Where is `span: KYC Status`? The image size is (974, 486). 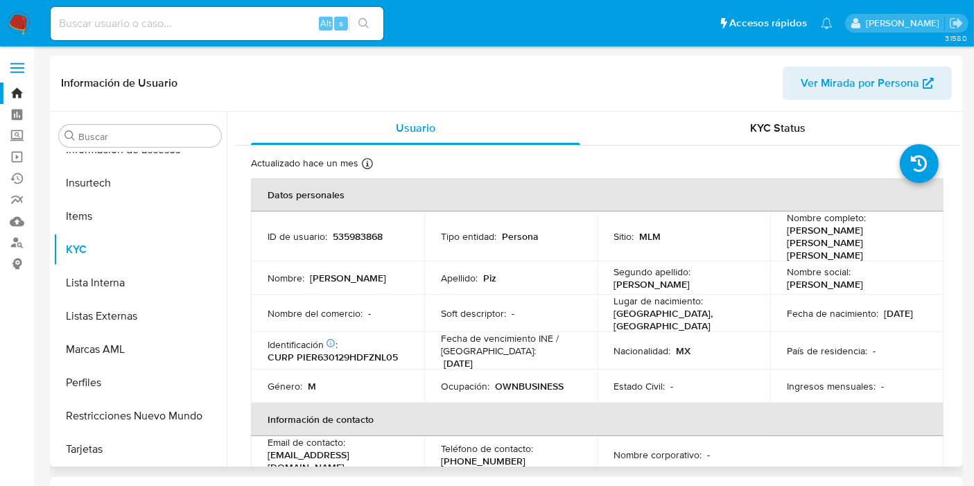 span: KYC Status is located at coordinates (779, 128).